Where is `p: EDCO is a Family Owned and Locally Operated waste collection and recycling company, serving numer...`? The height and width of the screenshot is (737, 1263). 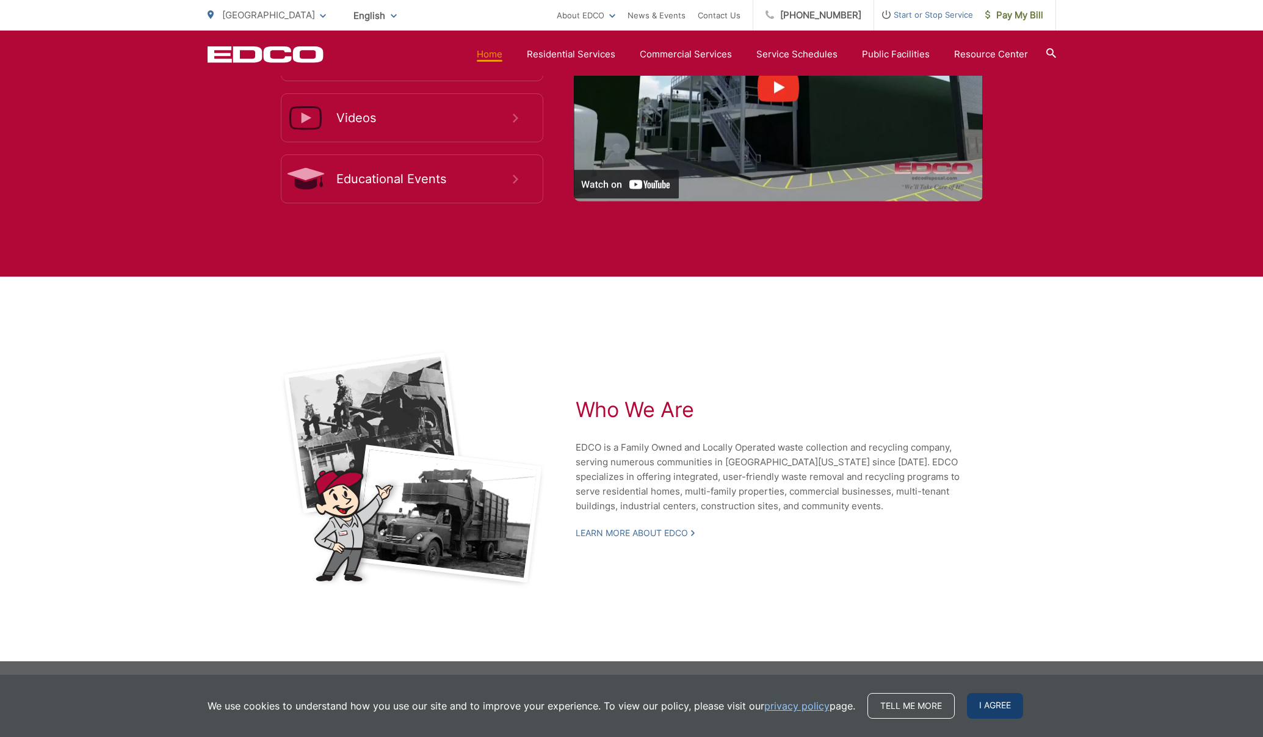 p: EDCO is a Family Owned and Locally Operated waste collection and recycling company, serving numer... is located at coordinates (780, 477).